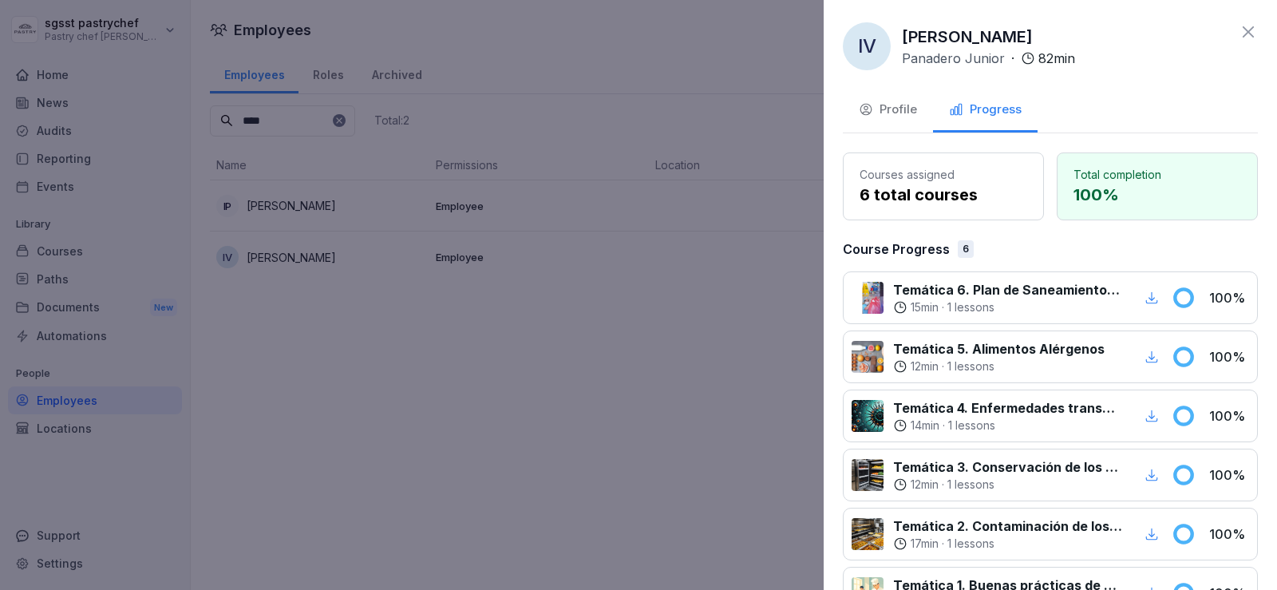 The width and height of the screenshot is (1277, 590). What do you see at coordinates (888, 111) in the screenshot?
I see `button: Profile` at bounding box center [888, 111].